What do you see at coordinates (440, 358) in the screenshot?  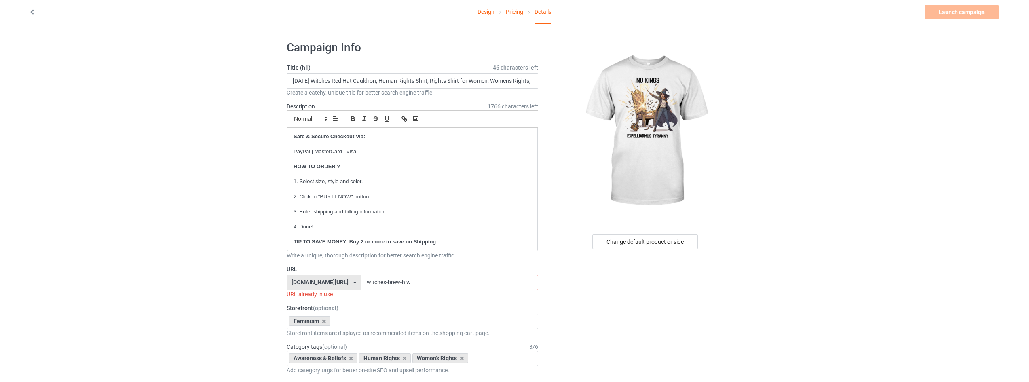 I see `div: Women's Rights` at bounding box center [440, 358].